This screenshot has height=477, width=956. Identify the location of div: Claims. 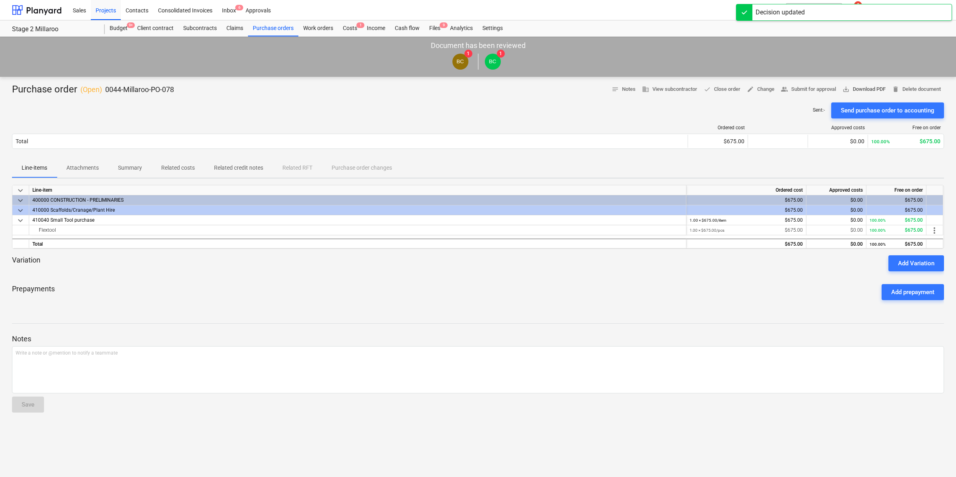
(235, 28).